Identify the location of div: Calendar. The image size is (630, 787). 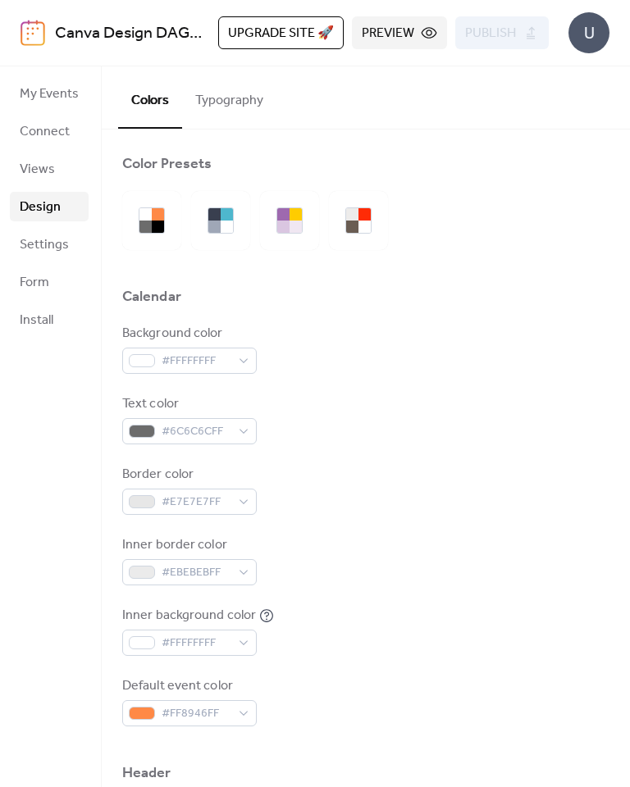
(152, 297).